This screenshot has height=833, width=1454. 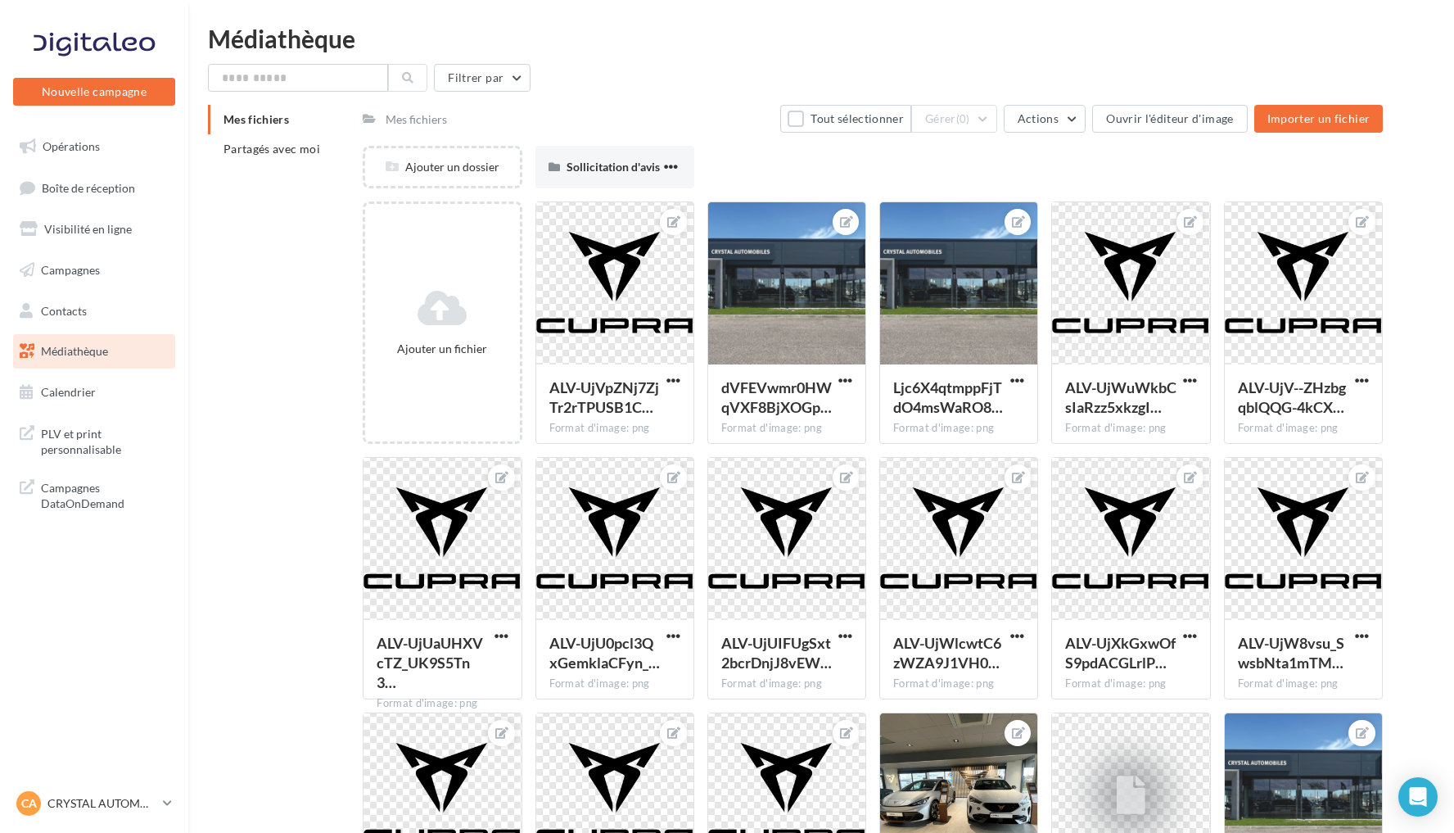 I want to click on span: Campagnes, so click(x=70, y=269).